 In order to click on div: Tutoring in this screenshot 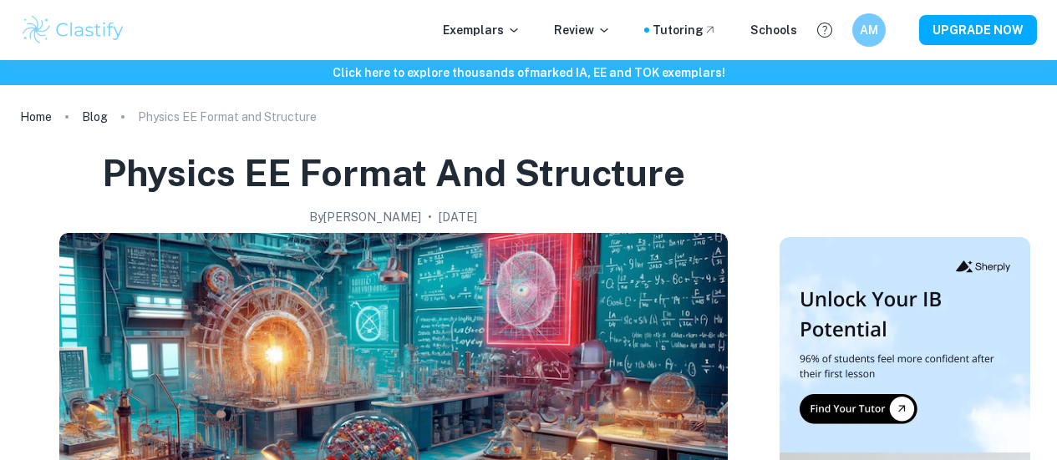, I will do `click(684, 30)`.